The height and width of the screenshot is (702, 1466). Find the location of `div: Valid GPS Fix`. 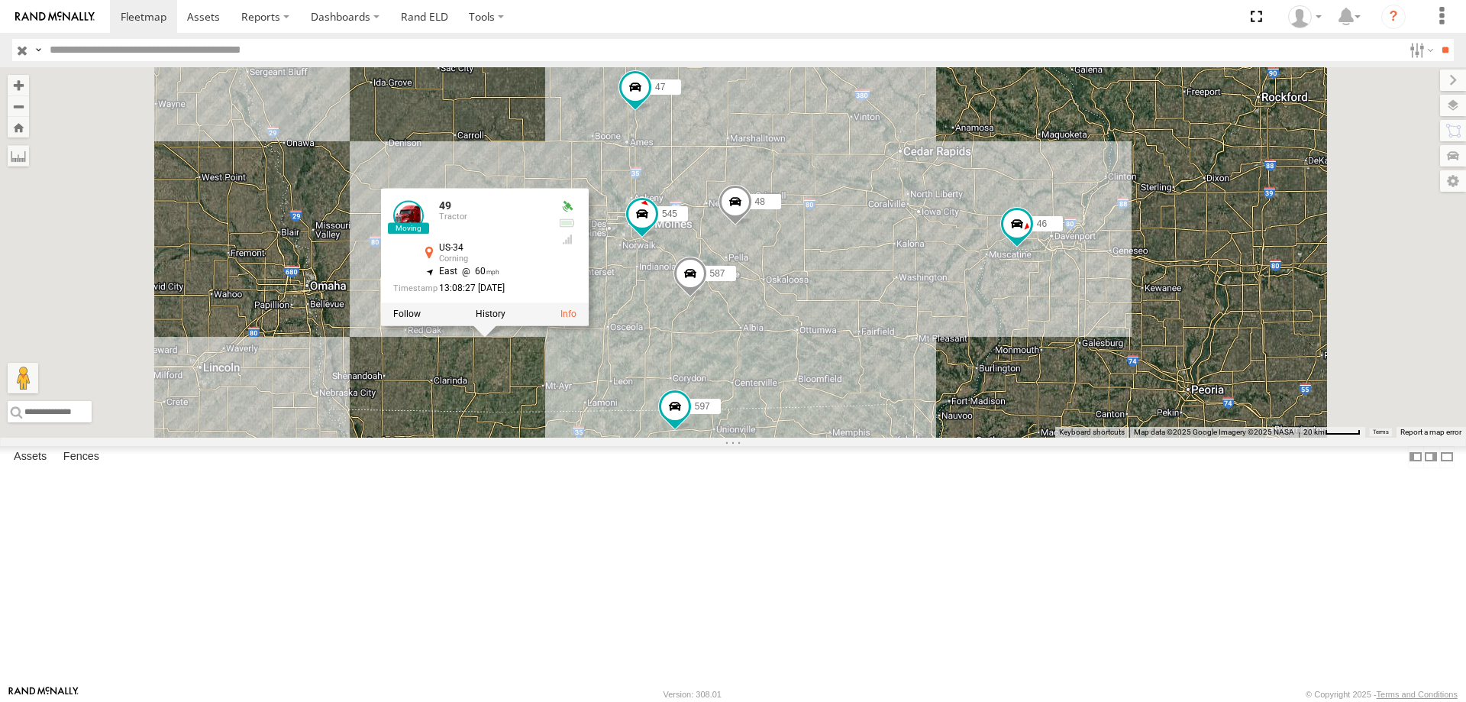

div: Valid GPS Fix is located at coordinates (567, 206).